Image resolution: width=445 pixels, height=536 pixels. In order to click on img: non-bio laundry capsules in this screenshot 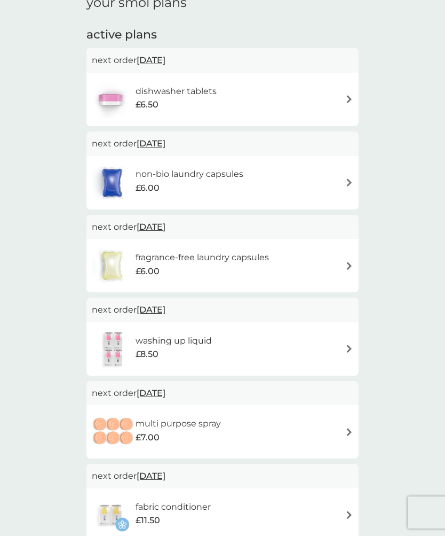, I will do `click(112, 183)`.